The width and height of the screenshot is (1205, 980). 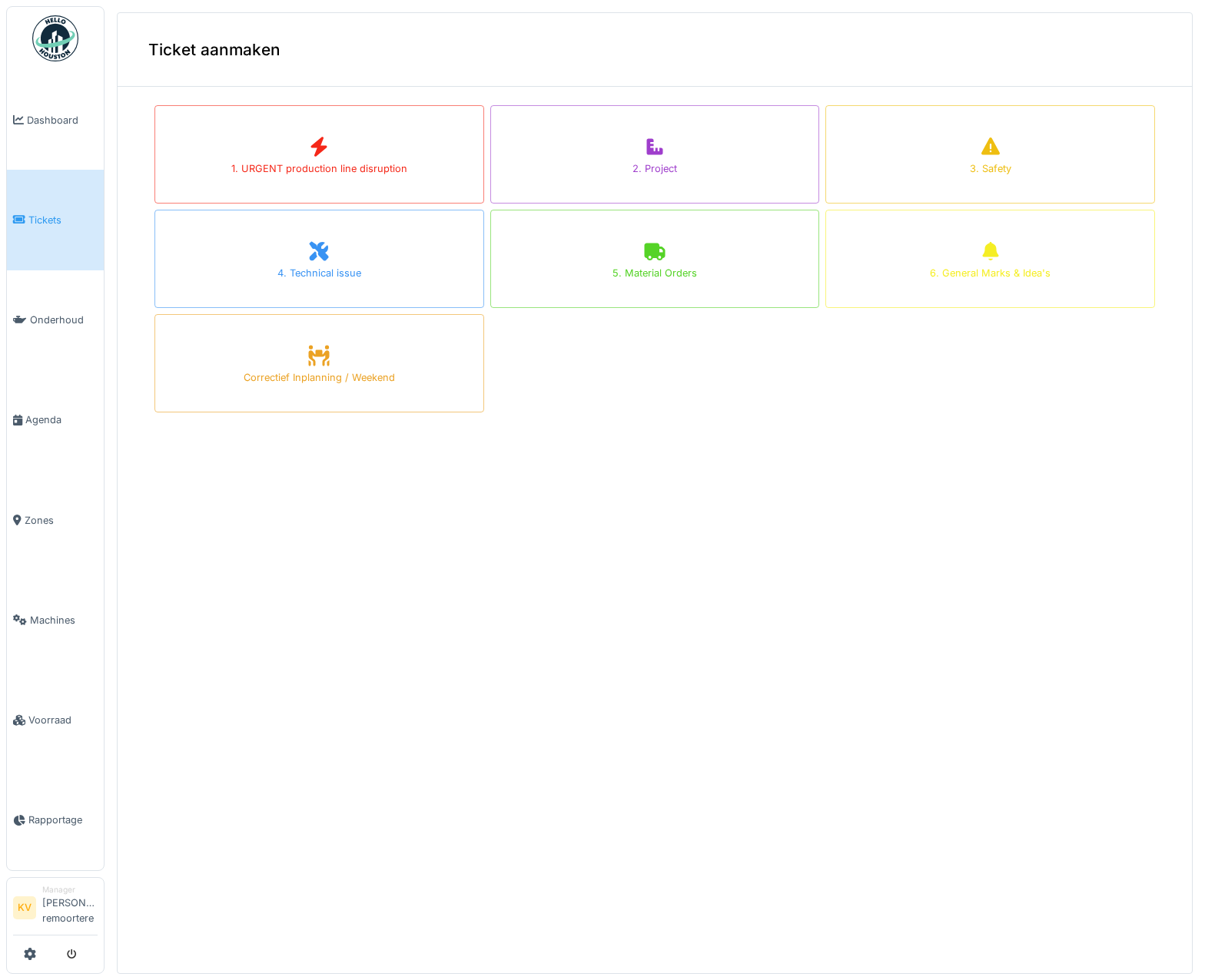 What do you see at coordinates (55, 120) in the screenshot?
I see `a: Dashboard` at bounding box center [55, 120].